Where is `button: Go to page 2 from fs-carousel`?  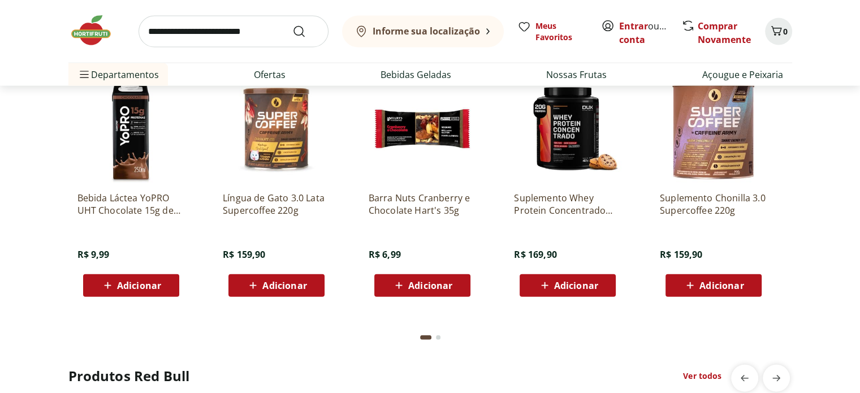
button: Go to page 2 from fs-carousel is located at coordinates (438, 338).